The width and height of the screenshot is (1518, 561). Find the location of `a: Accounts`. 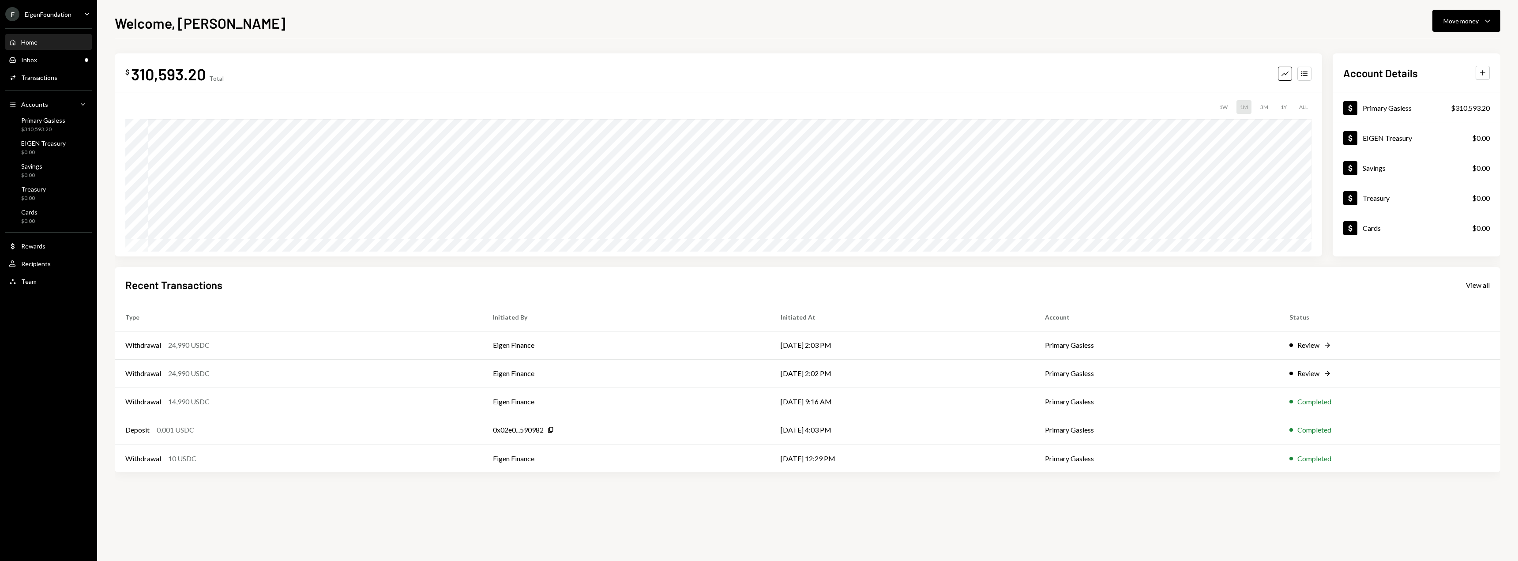

a: Accounts is located at coordinates (49, 104).